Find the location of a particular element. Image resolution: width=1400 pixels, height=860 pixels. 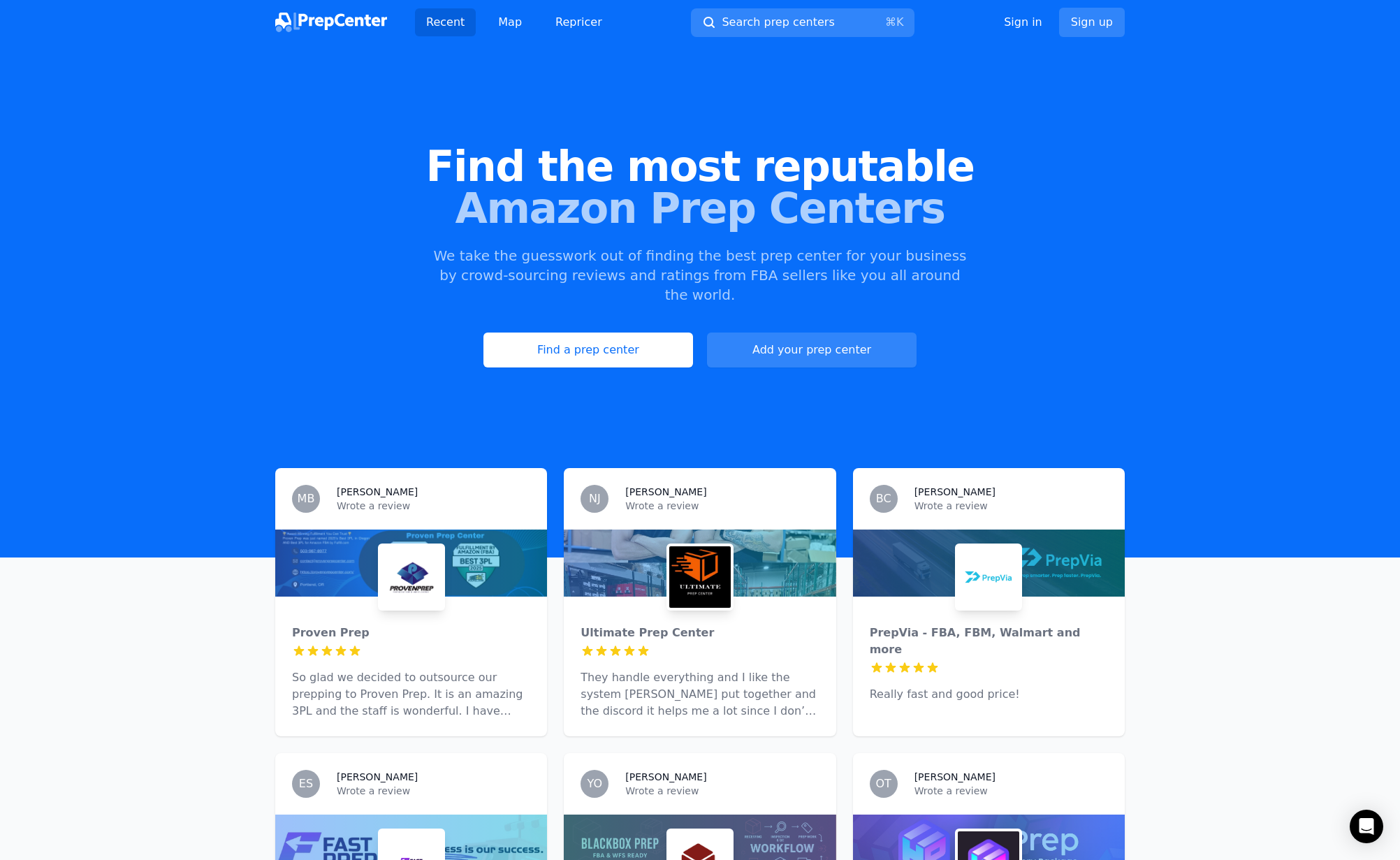

img: Ultimate Prep Center is located at coordinates (700, 577).